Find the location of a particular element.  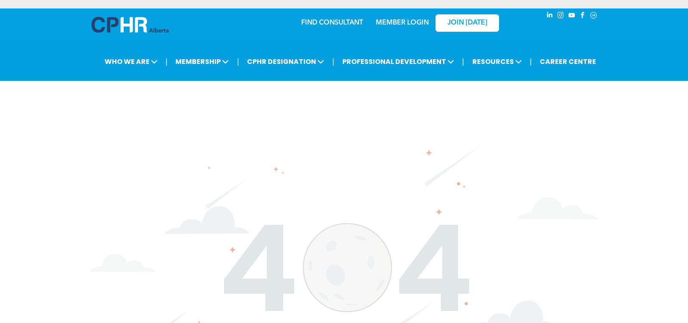

a: linkedin is located at coordinates (549, 16).